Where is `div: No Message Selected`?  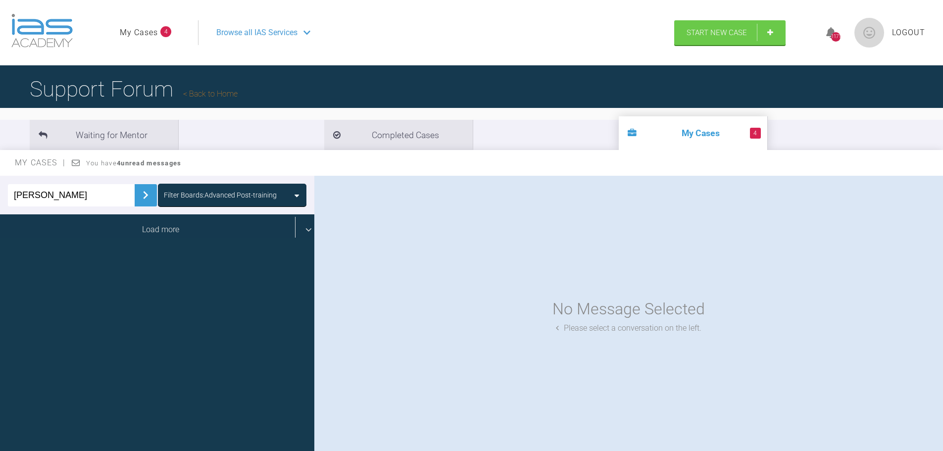 div: No Message Selected is located at coordinates (628, 309).